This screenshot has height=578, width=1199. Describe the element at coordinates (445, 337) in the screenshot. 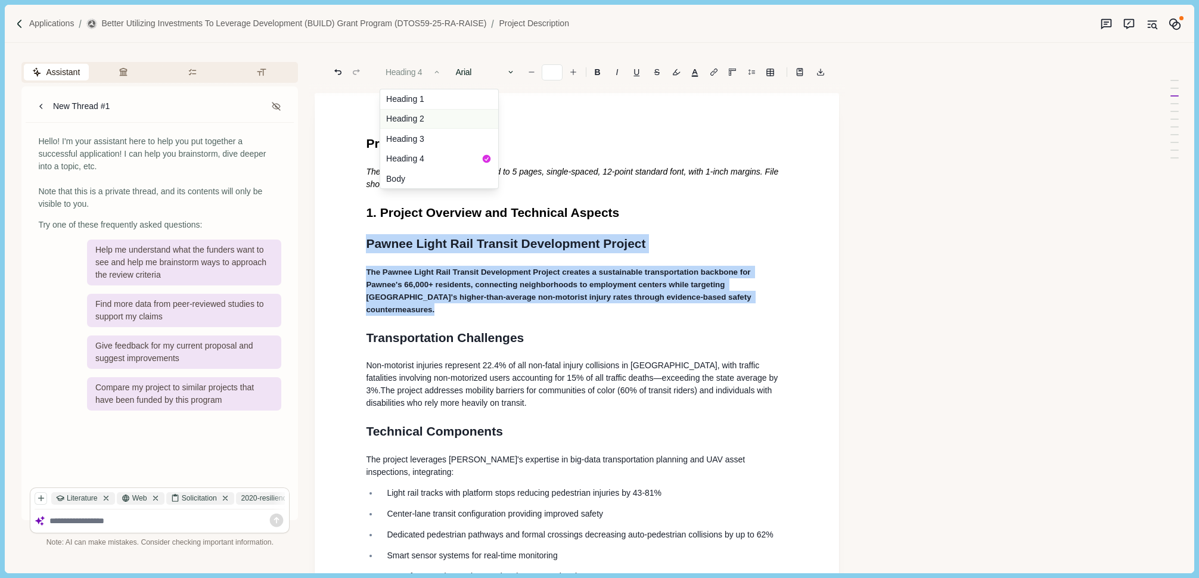

I see `span: Transportation Challenges` at that location.